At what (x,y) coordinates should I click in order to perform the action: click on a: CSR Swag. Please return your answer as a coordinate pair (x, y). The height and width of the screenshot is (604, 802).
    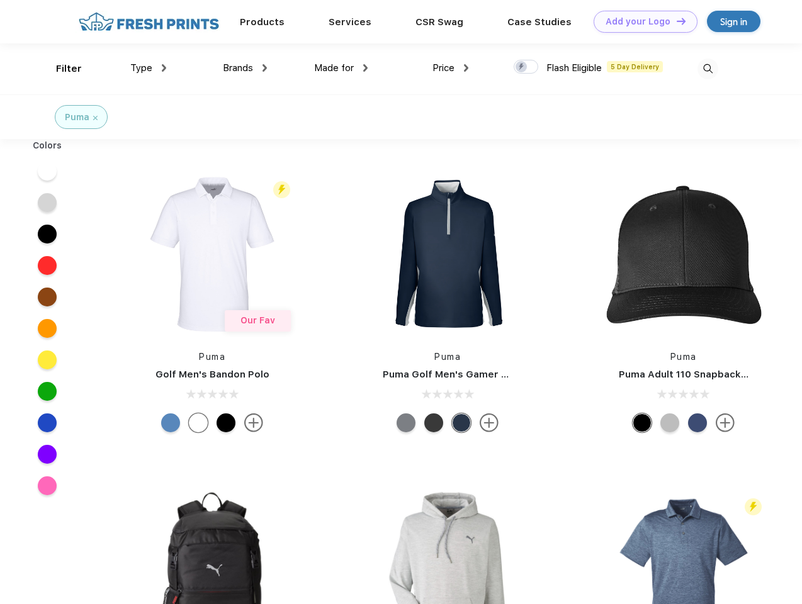
    Looking at the image, I should click on (439, 22).